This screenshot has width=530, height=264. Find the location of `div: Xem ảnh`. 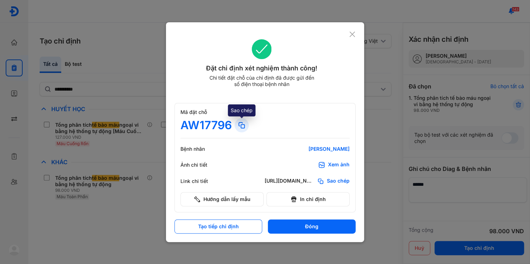

div: Xem ảnh is located at coordinates (338, 165).